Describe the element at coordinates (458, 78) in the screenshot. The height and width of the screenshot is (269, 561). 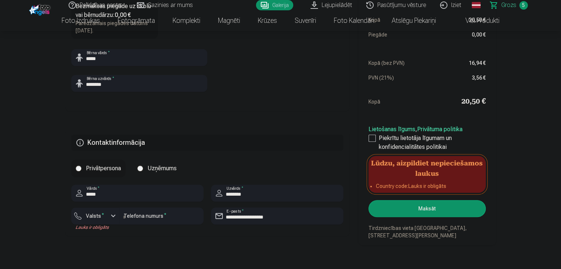
I see `dd: 3,56 €` at that location.